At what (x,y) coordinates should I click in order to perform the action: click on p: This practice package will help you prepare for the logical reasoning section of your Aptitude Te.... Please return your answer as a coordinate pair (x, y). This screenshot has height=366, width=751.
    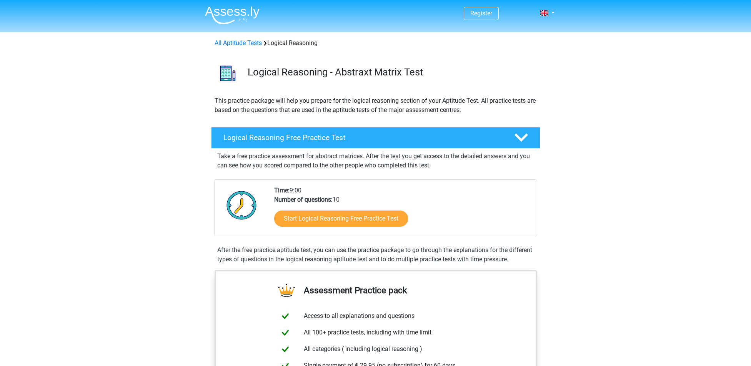
    Looking at the image, I should click on (376, 105).